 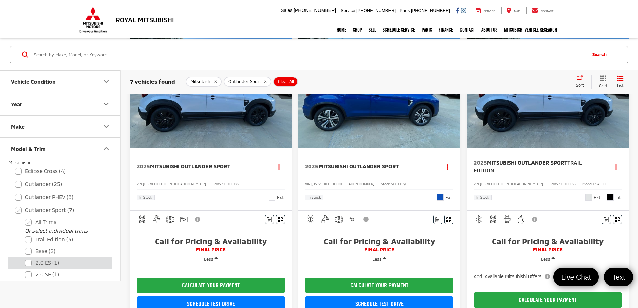 I want to click on img: Android Auto, so click(x=507, y=219).